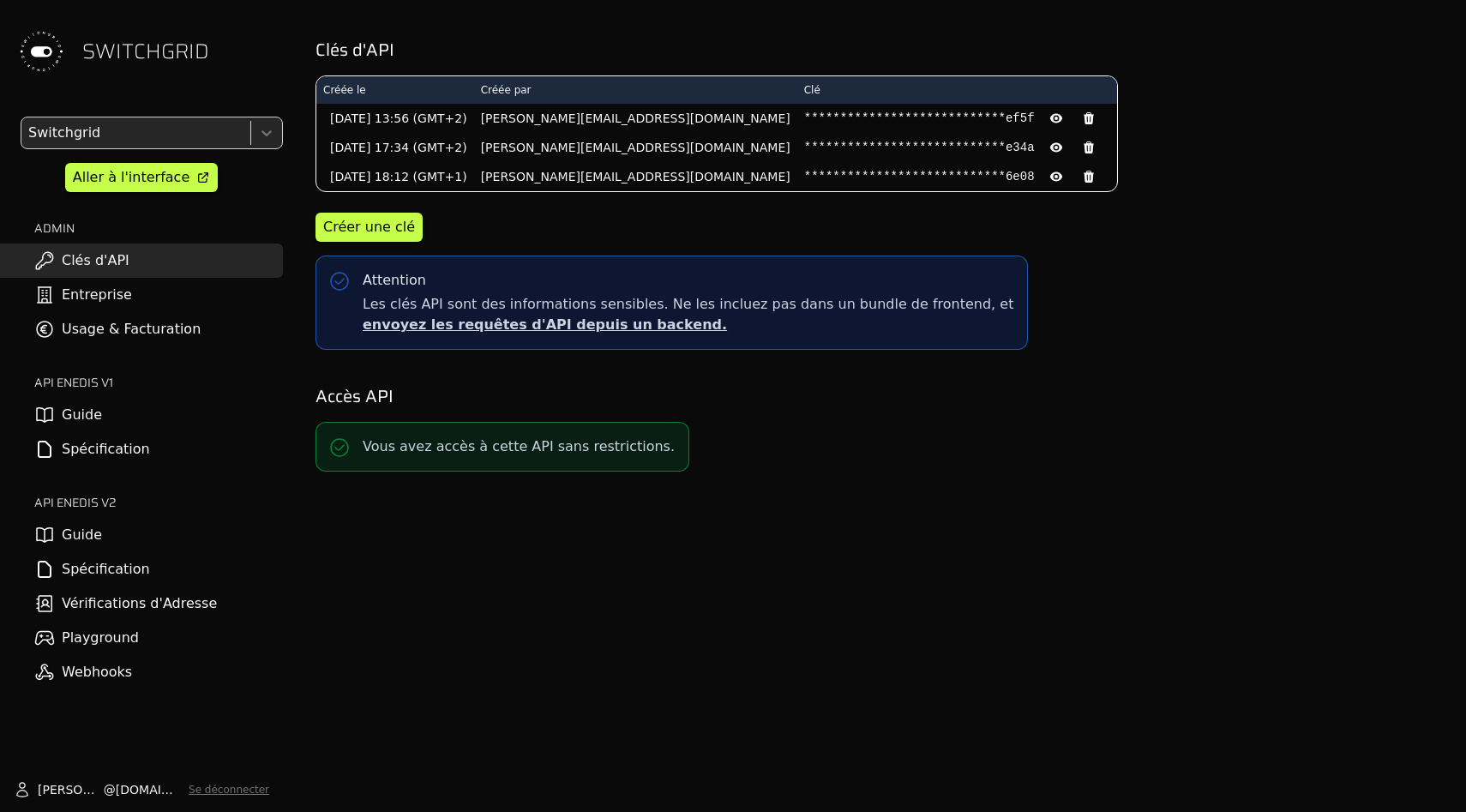 This screenshot has width=1466, height=812. Describe the element at coordinates (158, 228) in the screenshot. I see `h2: ADMIN` at that location.